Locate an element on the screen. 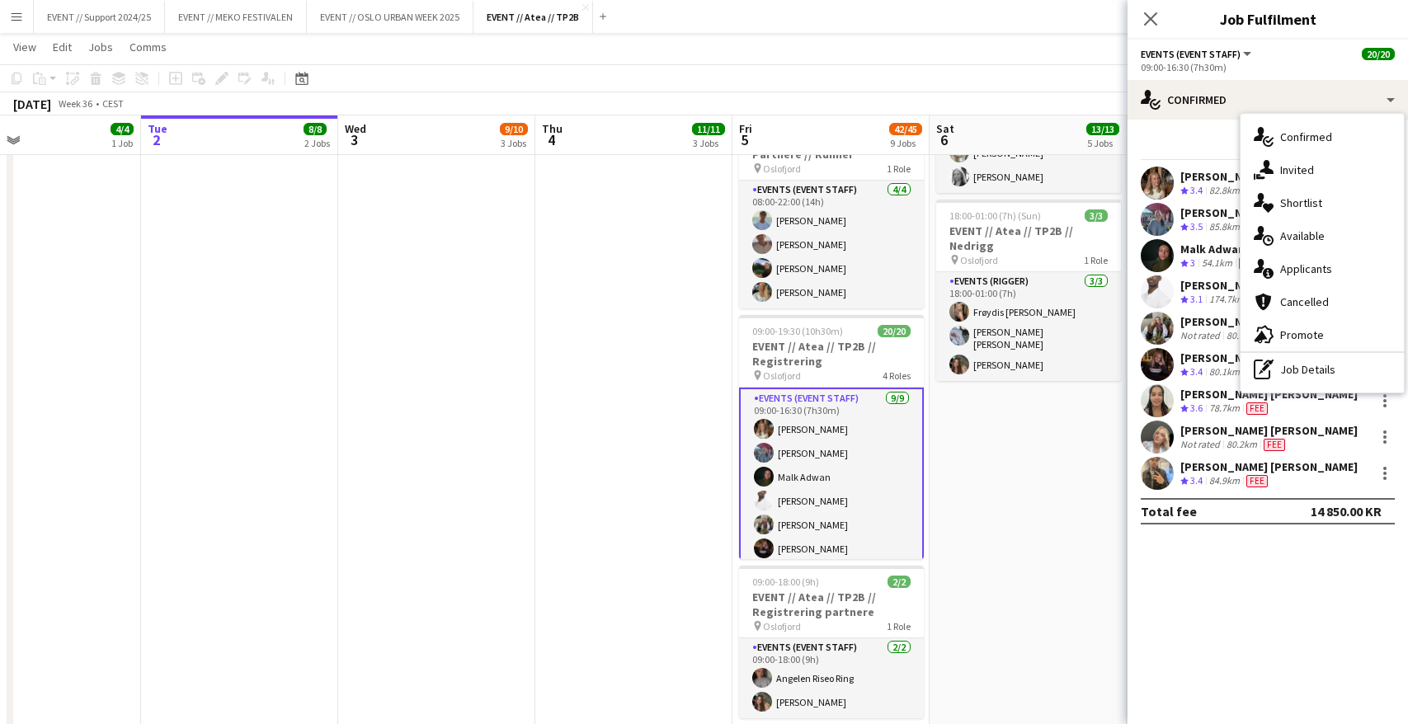 The width and height of the screenshot is (1408, 724). span: 4 Roles is located at coordinates (897, 375).